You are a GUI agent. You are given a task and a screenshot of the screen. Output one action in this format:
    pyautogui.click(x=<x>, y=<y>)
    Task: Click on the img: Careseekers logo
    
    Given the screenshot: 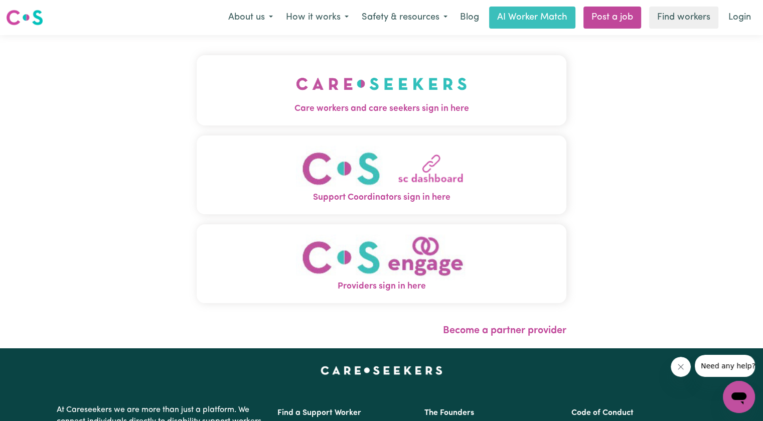 What is the action you would take?
    pyautogui.click(x=25, y=18)
    